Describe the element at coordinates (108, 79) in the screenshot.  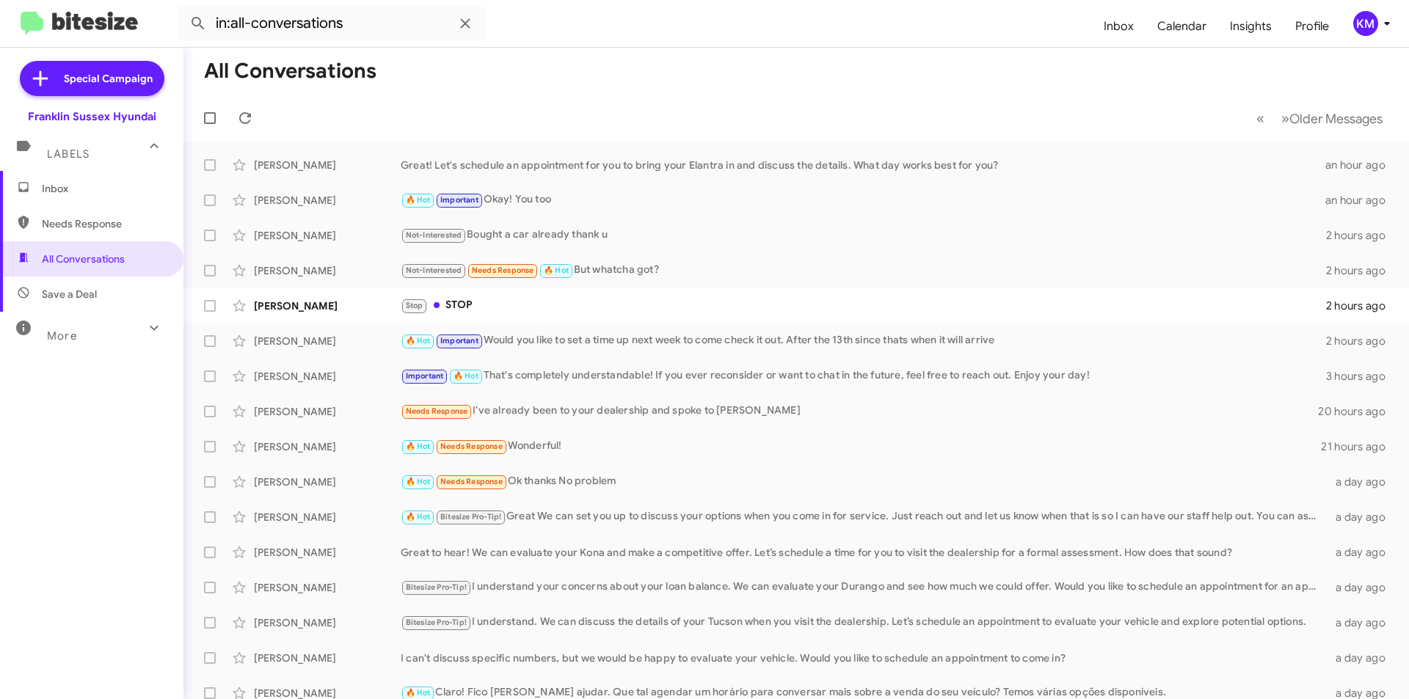
I see `span: Special Campaign` at that location.